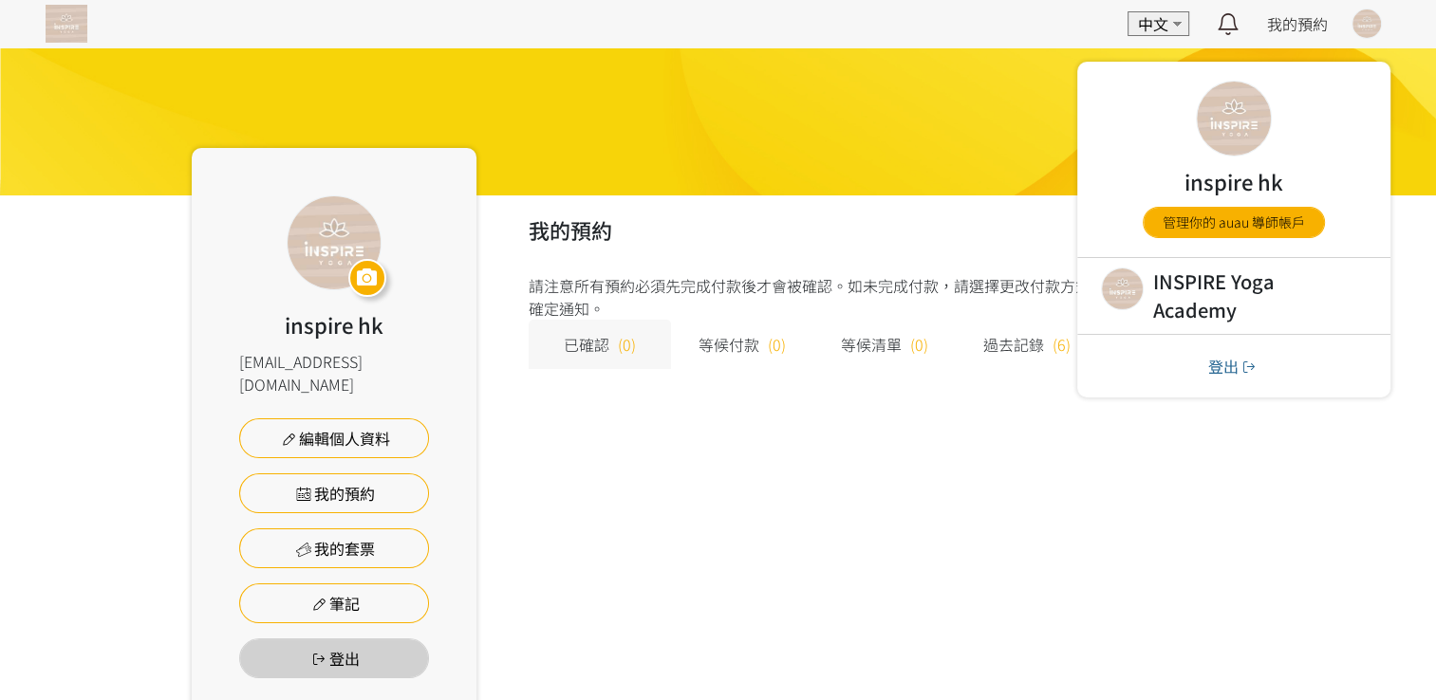  Describe the element at coordinates (871, 345) in the screenshot. I see `span: 等候清單` at that location.